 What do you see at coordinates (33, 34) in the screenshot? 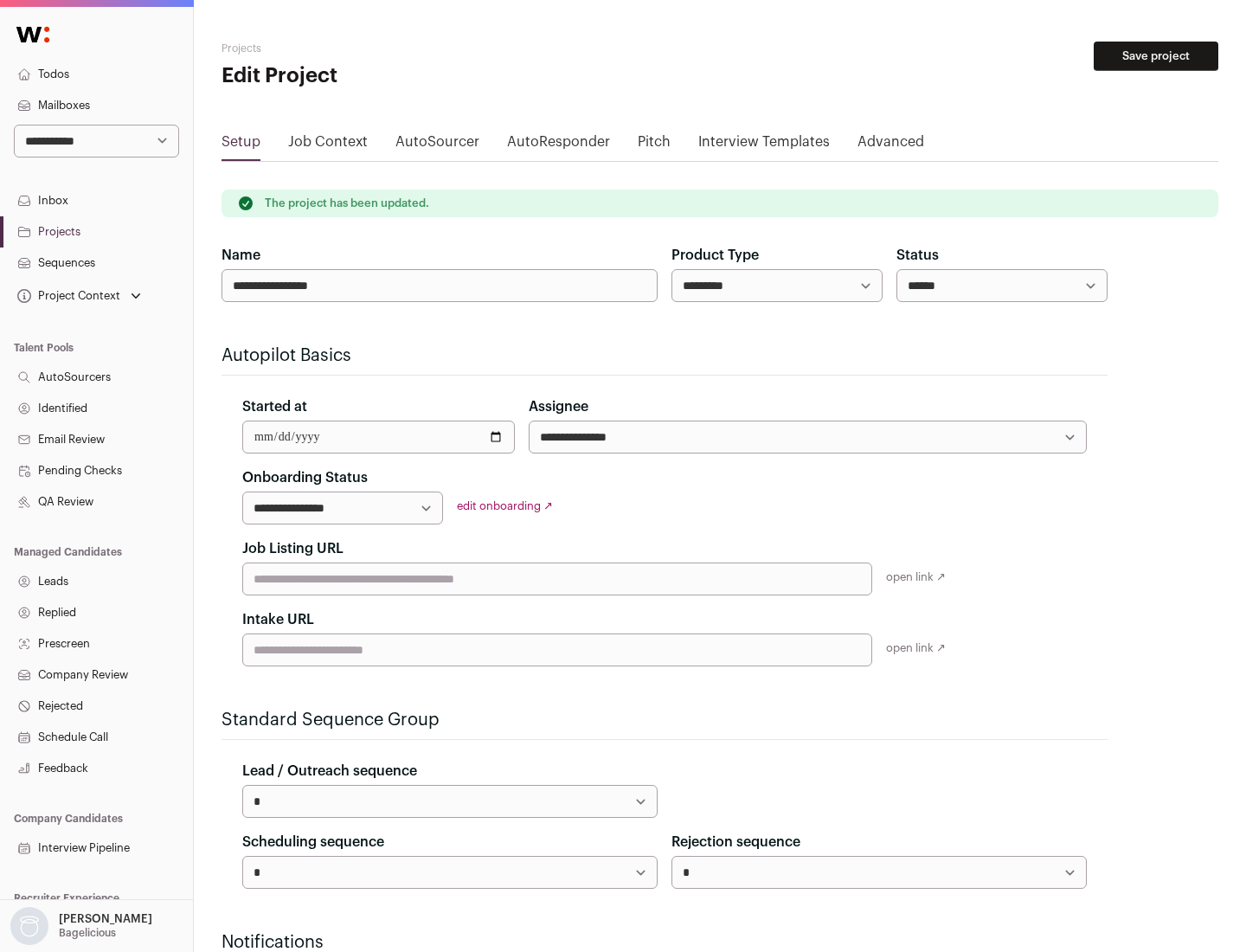
I see `img: Wellfound` at bounding box center [33, 34].